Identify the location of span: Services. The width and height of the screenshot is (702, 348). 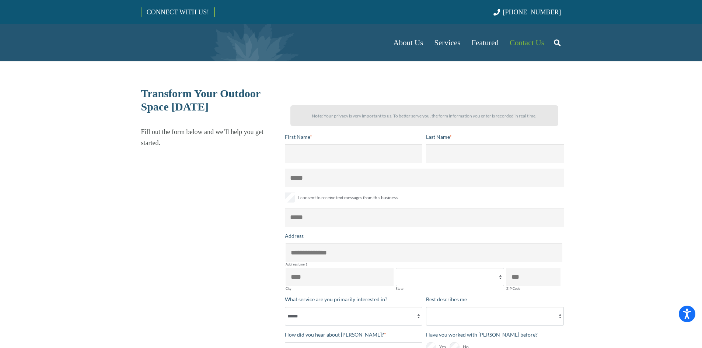
(447, 43).